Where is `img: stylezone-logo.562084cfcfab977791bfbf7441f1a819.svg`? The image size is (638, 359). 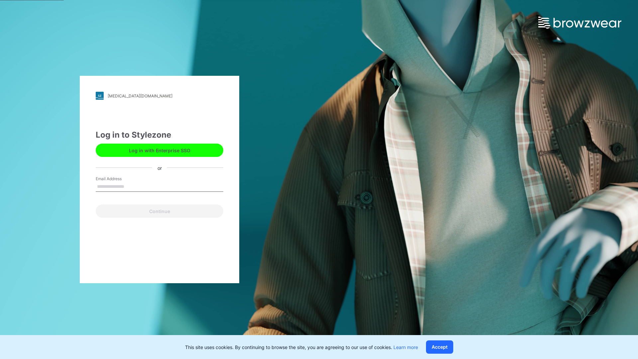 img: stylezone-logo.562084cfcfab977791bfbf7441f1a819.svg is located at coordinates (100, 96).